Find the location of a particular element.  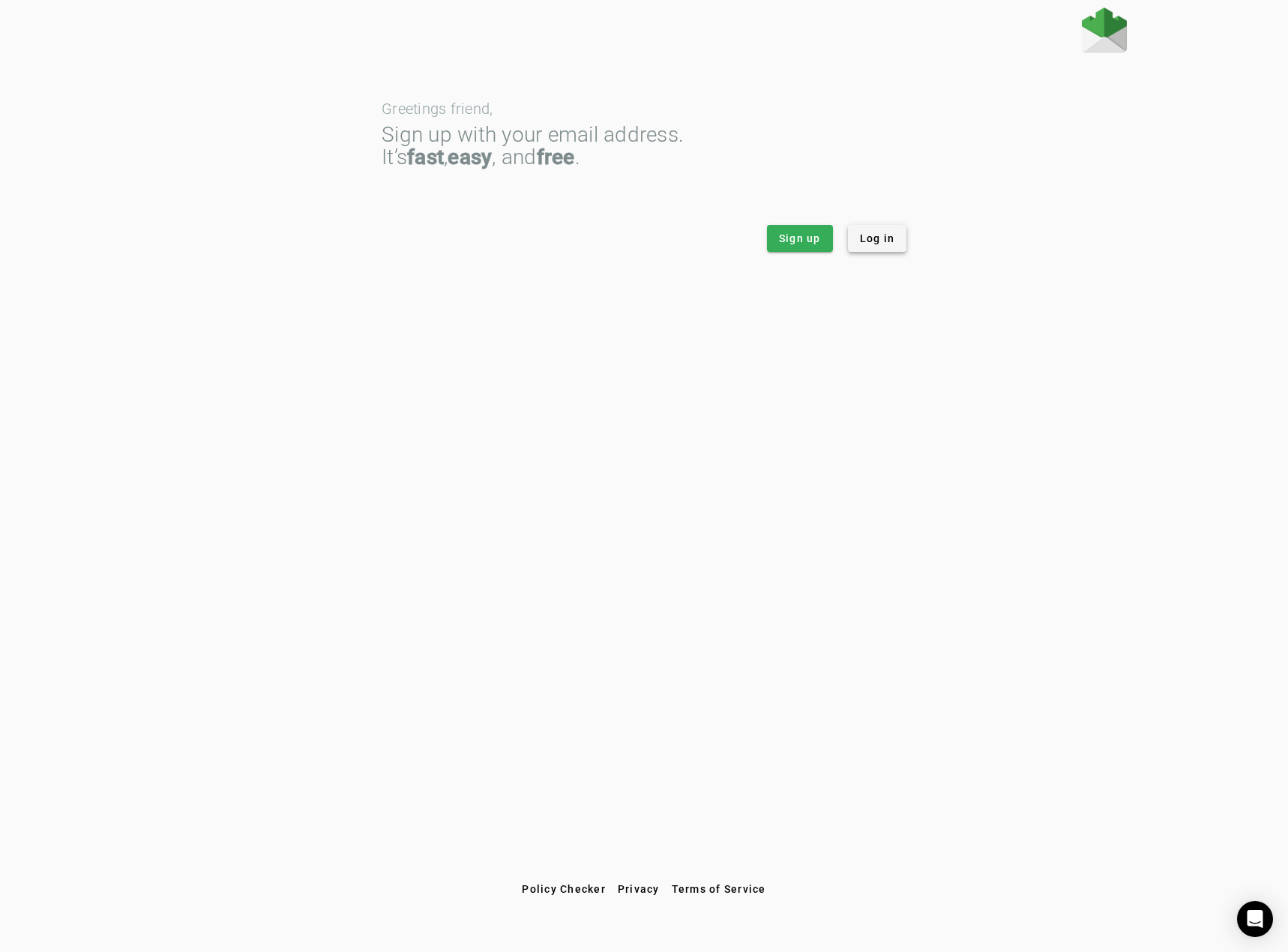

button: Sign up is located at coordinates (800, 238).